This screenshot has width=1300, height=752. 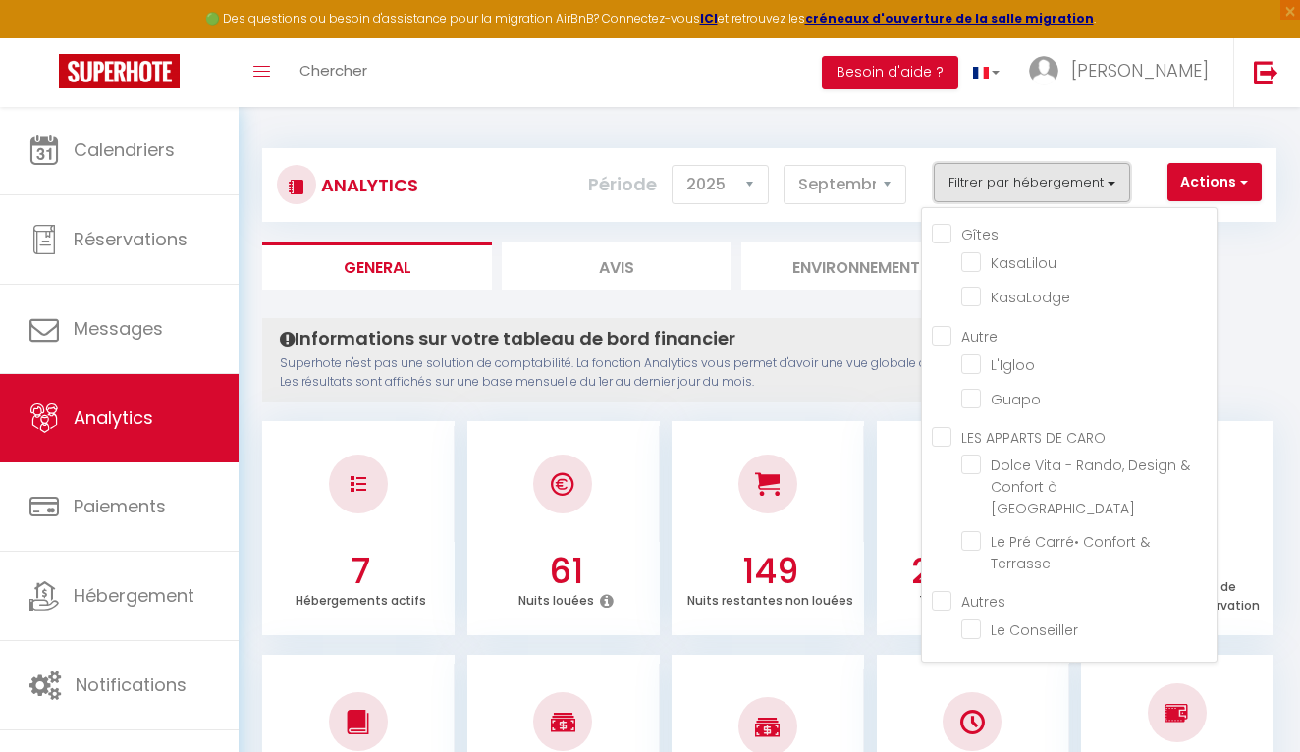 I want to click on p: Superhote n'est pas une solution de comptabilité. La fonction Analytics vous permet d'avoir une v..., so click(x=738, y=373).